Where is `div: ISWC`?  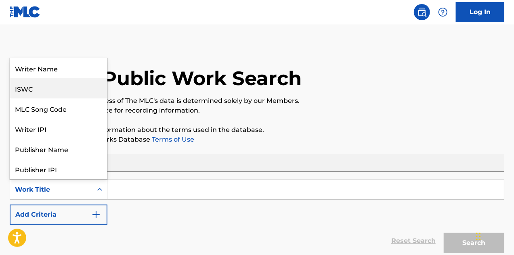 div: ISWC is located at coordinates (59, 88).